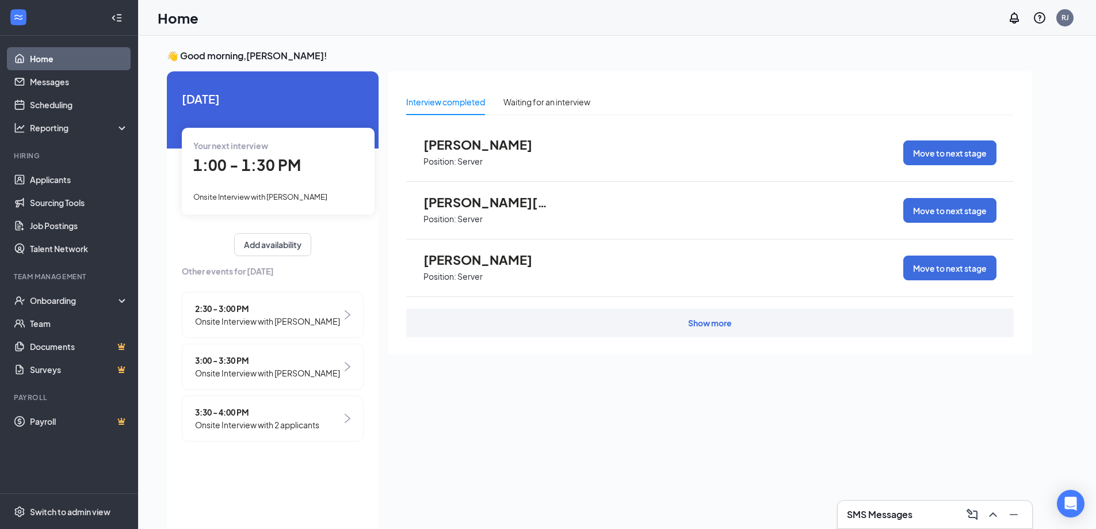 This screenshot has width=1096, height=529. I want to click on div: Waiting for an interview, so click(547, 102).